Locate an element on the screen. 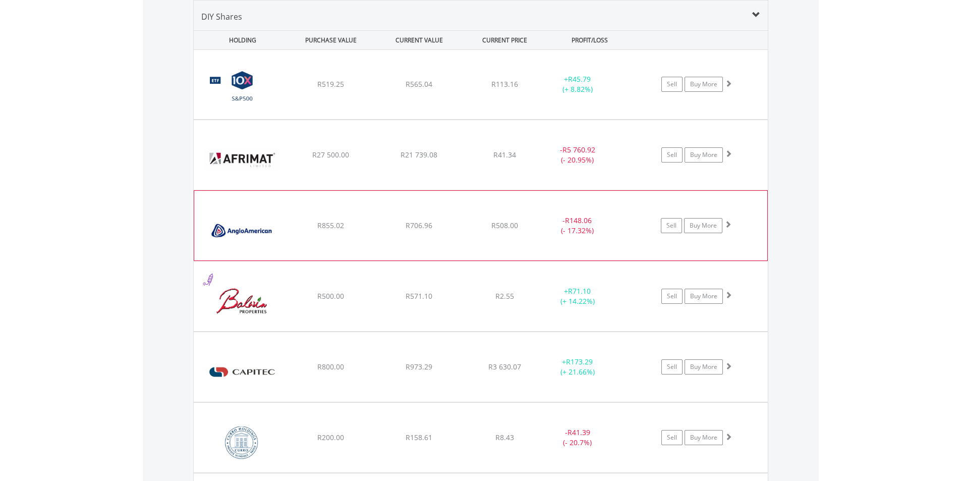  span: R27 500.00 is located at coordinates (330, 154).